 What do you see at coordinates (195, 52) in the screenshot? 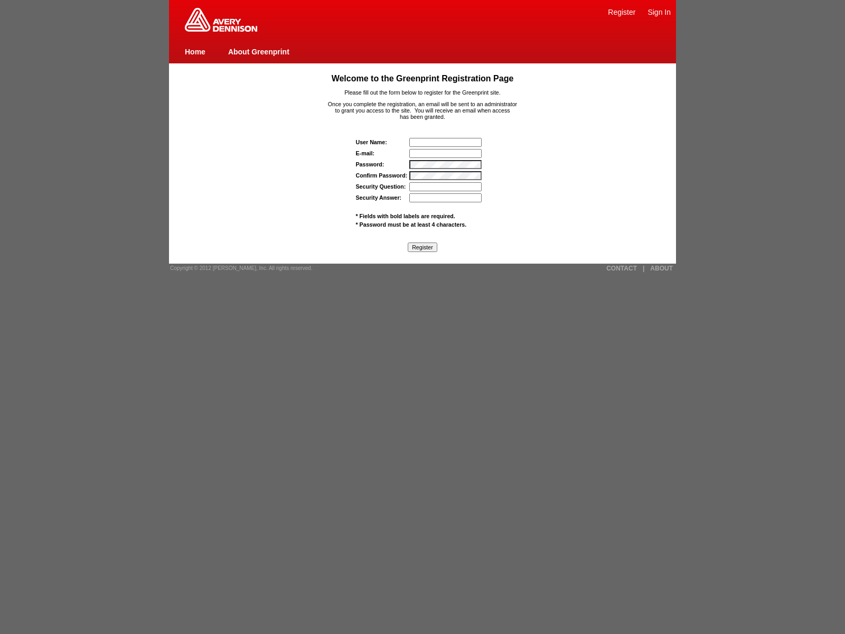
I see `a: Home` at bounding box center [195, 52].